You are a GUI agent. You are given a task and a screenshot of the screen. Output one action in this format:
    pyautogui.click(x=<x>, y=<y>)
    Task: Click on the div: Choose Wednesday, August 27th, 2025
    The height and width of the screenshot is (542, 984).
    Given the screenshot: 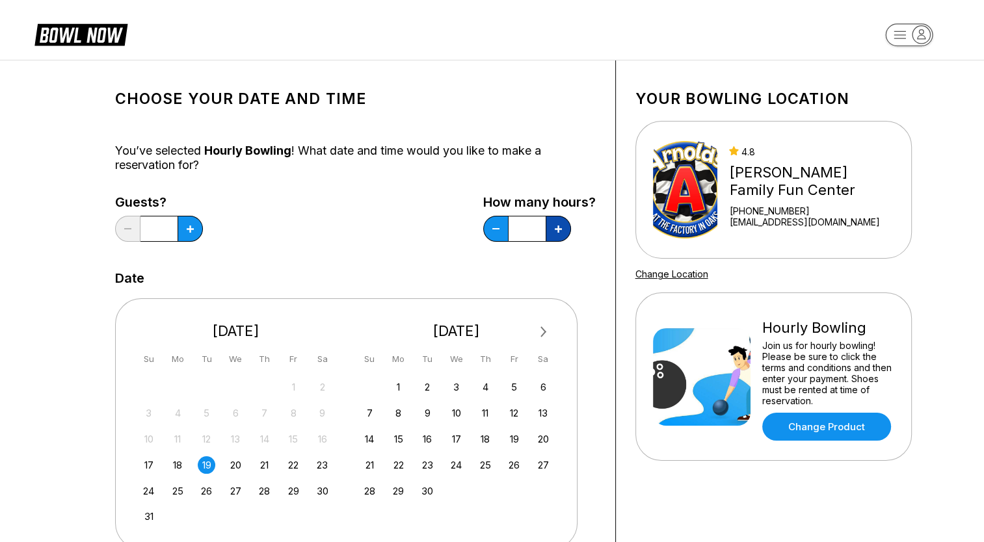 What is the action you would take?
    pyautogui.click(x=235, y=491)
    